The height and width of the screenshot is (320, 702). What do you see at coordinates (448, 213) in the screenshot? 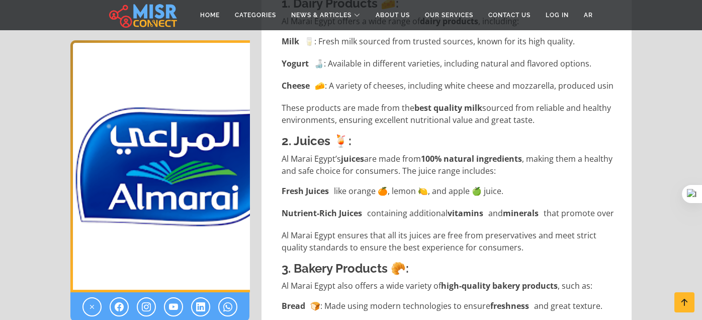
I see `li: containing additional and that promote overall health and boost immunity 🛡️.` at bounding box center [448, 213].